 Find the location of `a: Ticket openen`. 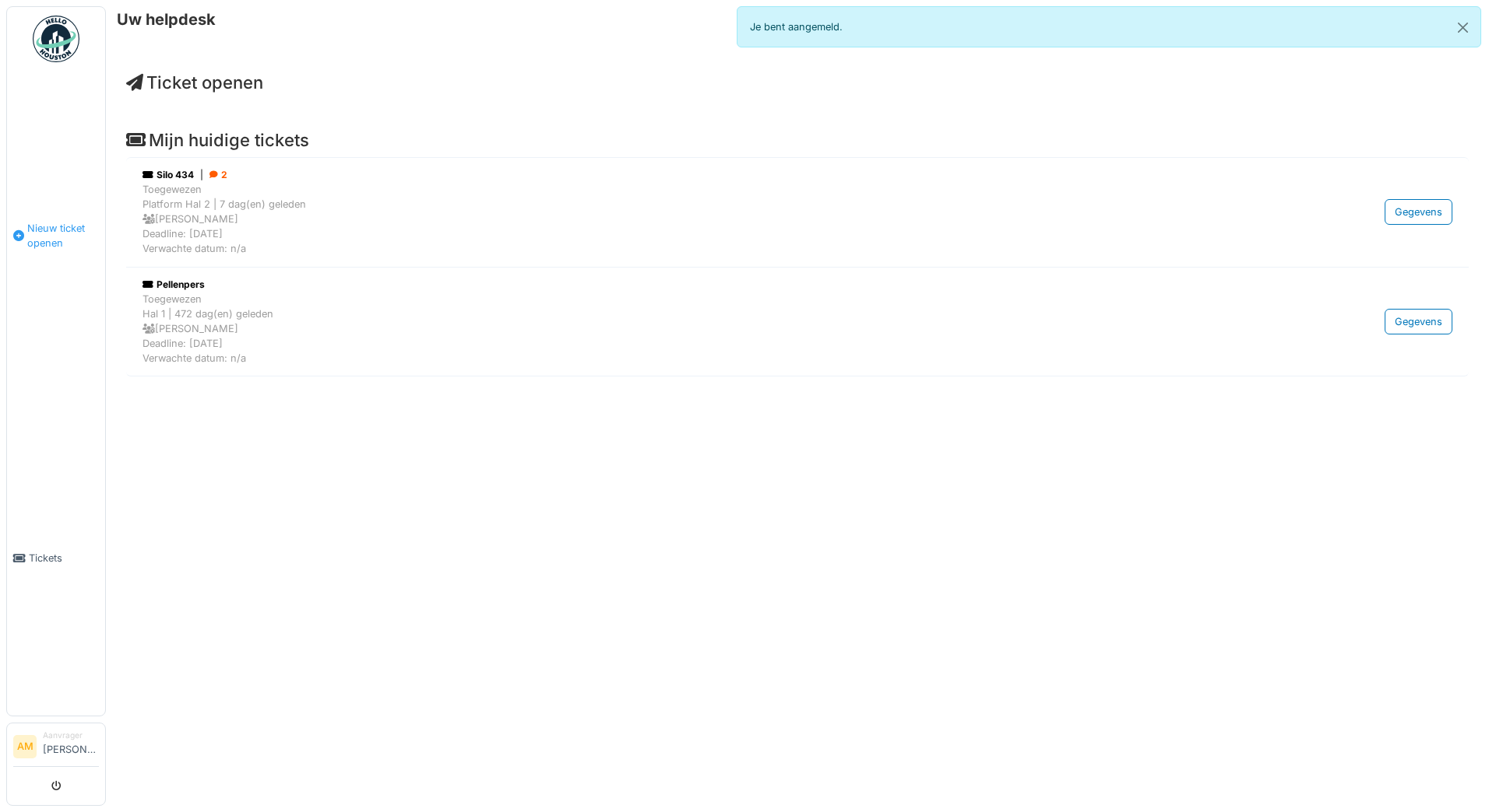

a: Ticket openen is located at coordinates (195, 83).